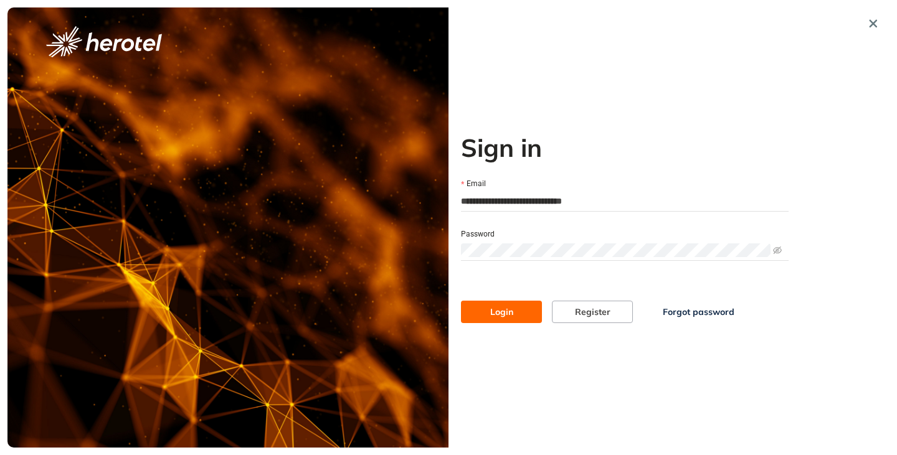 This screenshot has width=897, height=455. I want to click on label: Email, so click(473, 184).